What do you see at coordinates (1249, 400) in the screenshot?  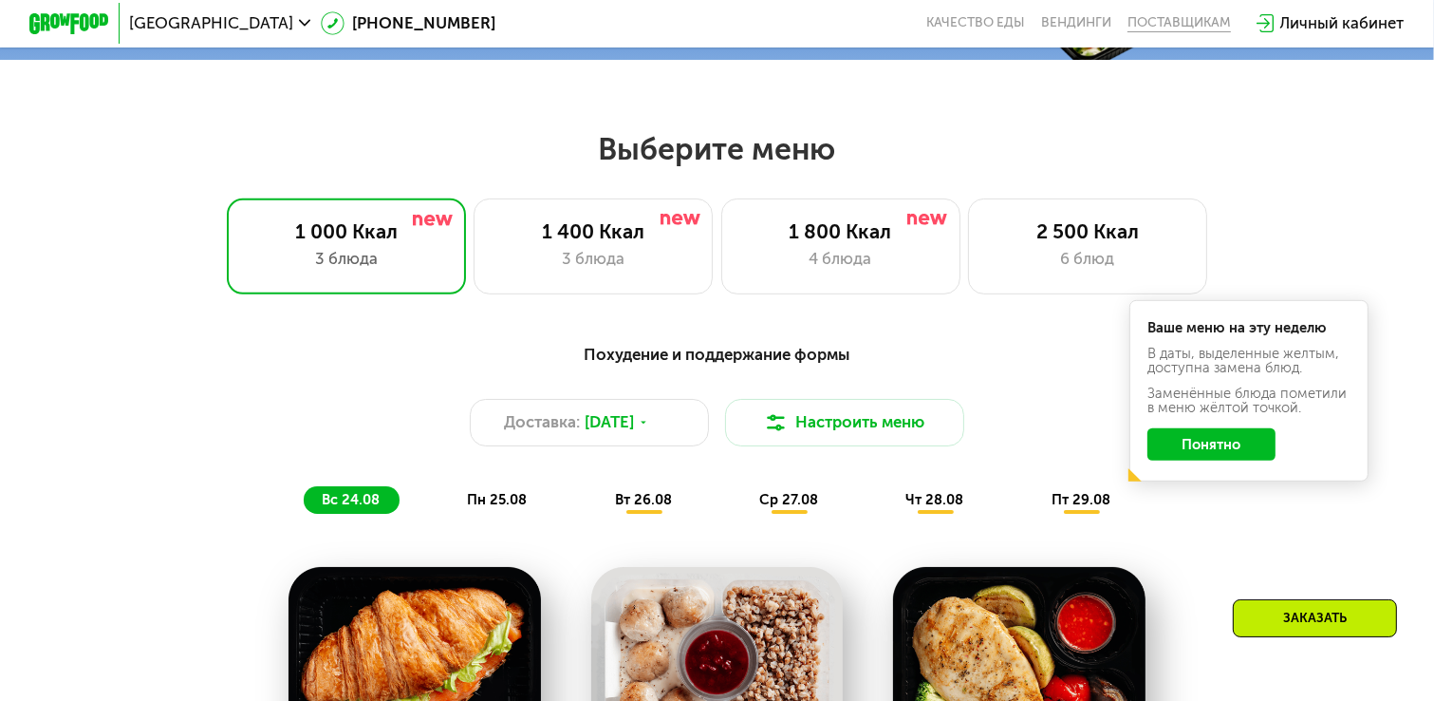 I see `div: Заменённые блюда пометили в меню жёлтой точкой.` at bounding box center [1249, 400].